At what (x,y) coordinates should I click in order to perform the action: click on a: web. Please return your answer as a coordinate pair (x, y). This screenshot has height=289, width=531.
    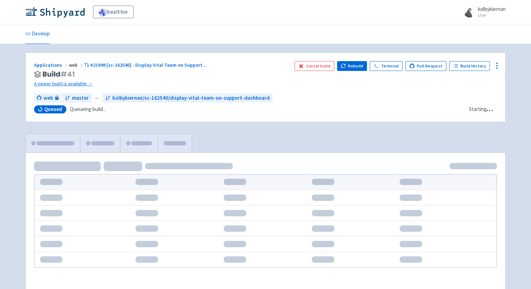
    Looking at the image, I should click on (48, 98).